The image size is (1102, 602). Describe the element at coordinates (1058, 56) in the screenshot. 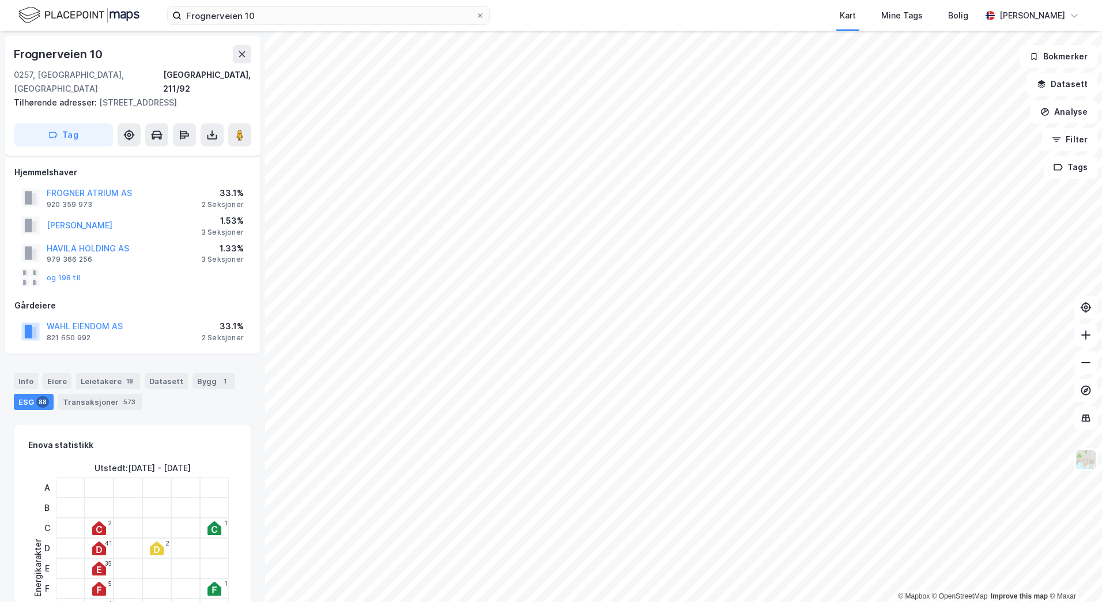

I see `button: Bokmerker` at that location.